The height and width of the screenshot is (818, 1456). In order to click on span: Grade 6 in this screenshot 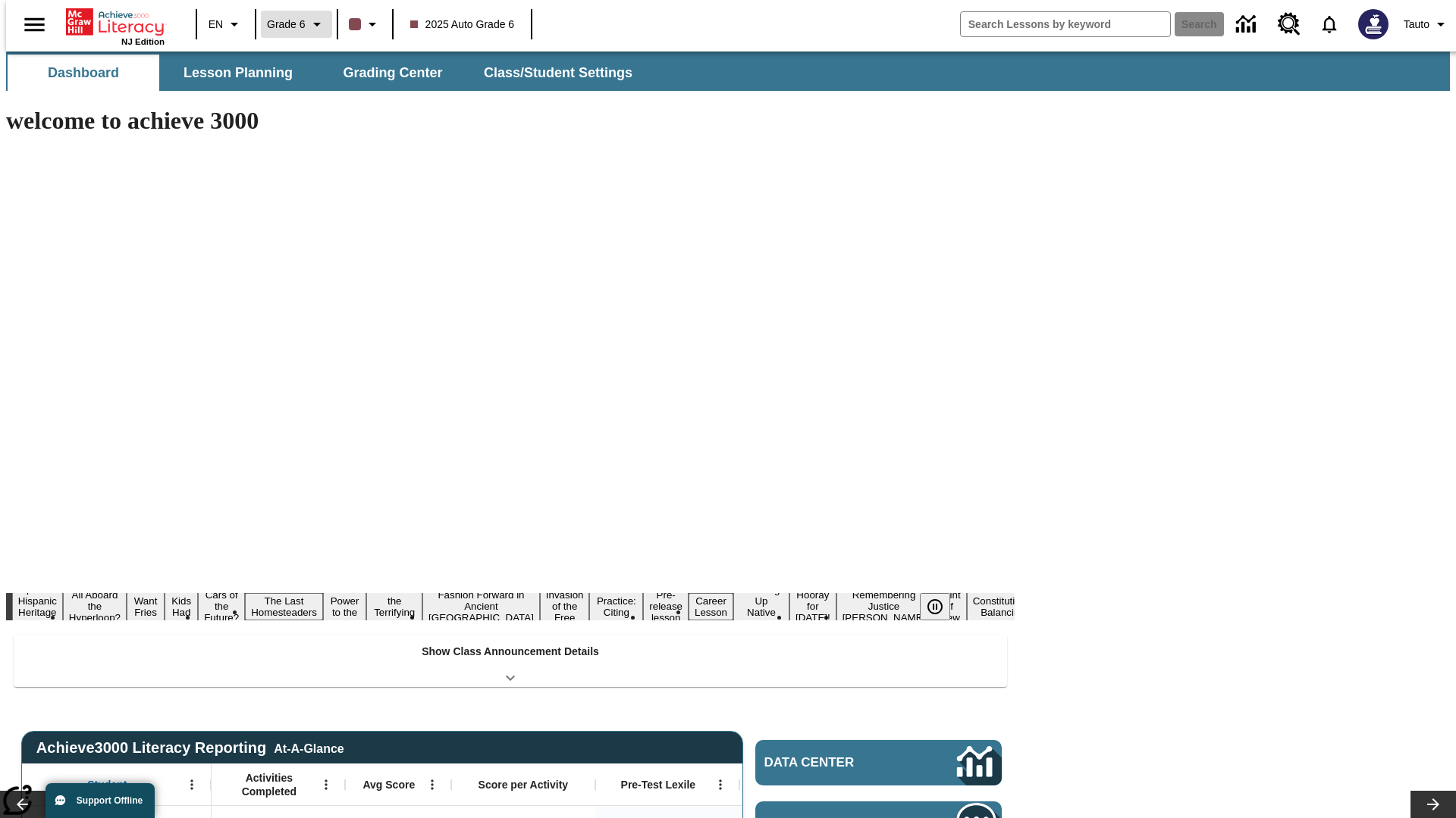, I will do `click(286, 25)`.